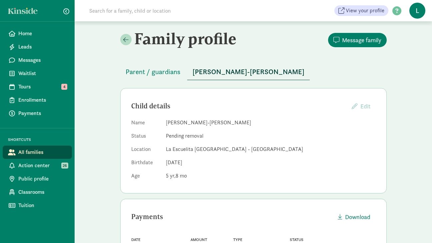 Image resolution: width=432 pixels, height=243 pixels. I want to click on span: L, so click(417, 11).